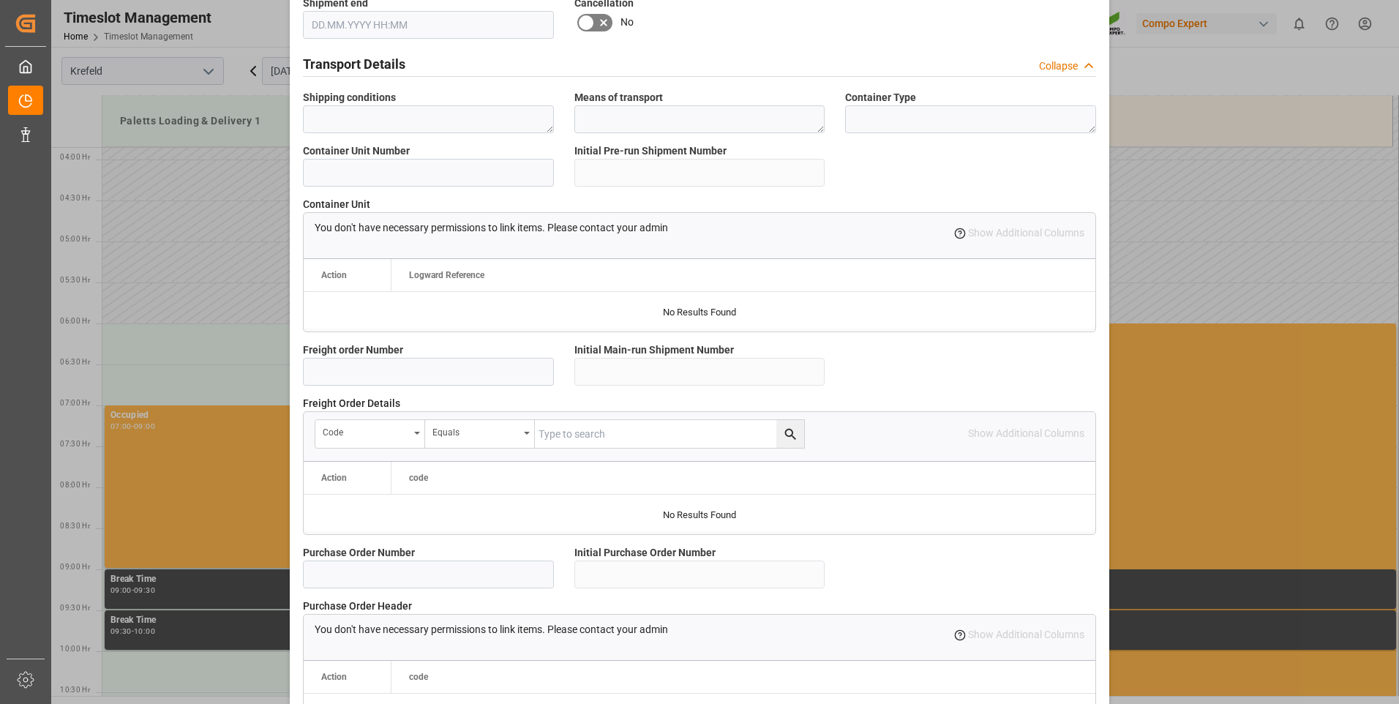 Image resolution: width=1399 pixels, height=704 pixels. Describe the element at coordinates (476, 430) in the screenshot. I see `div: Equals` at that location.